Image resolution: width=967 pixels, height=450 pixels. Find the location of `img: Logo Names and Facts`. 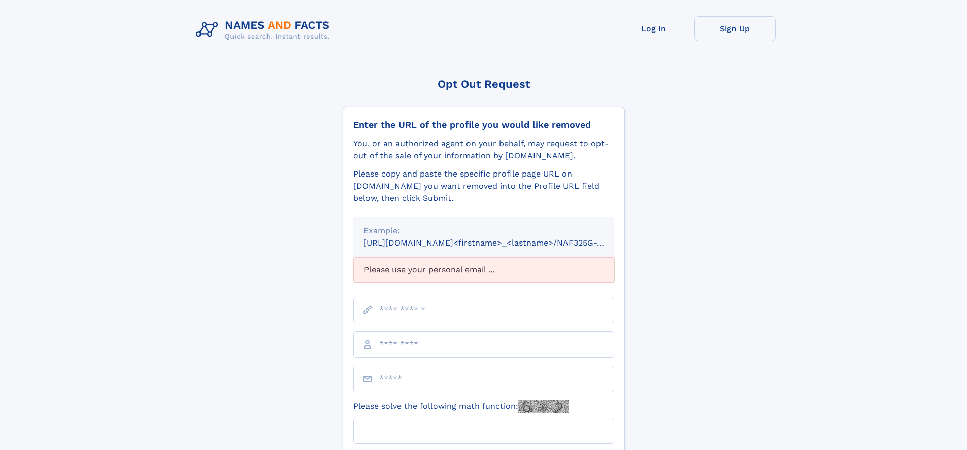

img: Logo Names and Facts is located at coordinates (265, 30).